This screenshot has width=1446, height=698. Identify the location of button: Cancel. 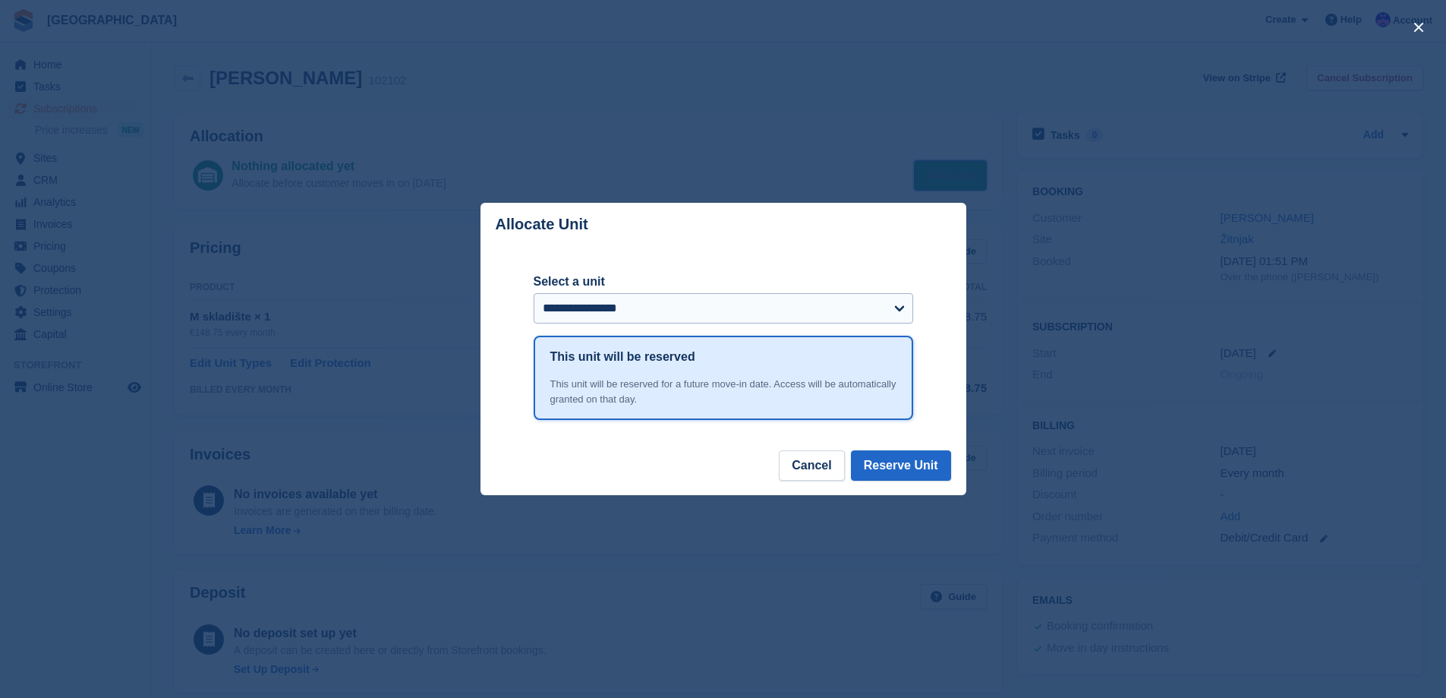
(811, 465).